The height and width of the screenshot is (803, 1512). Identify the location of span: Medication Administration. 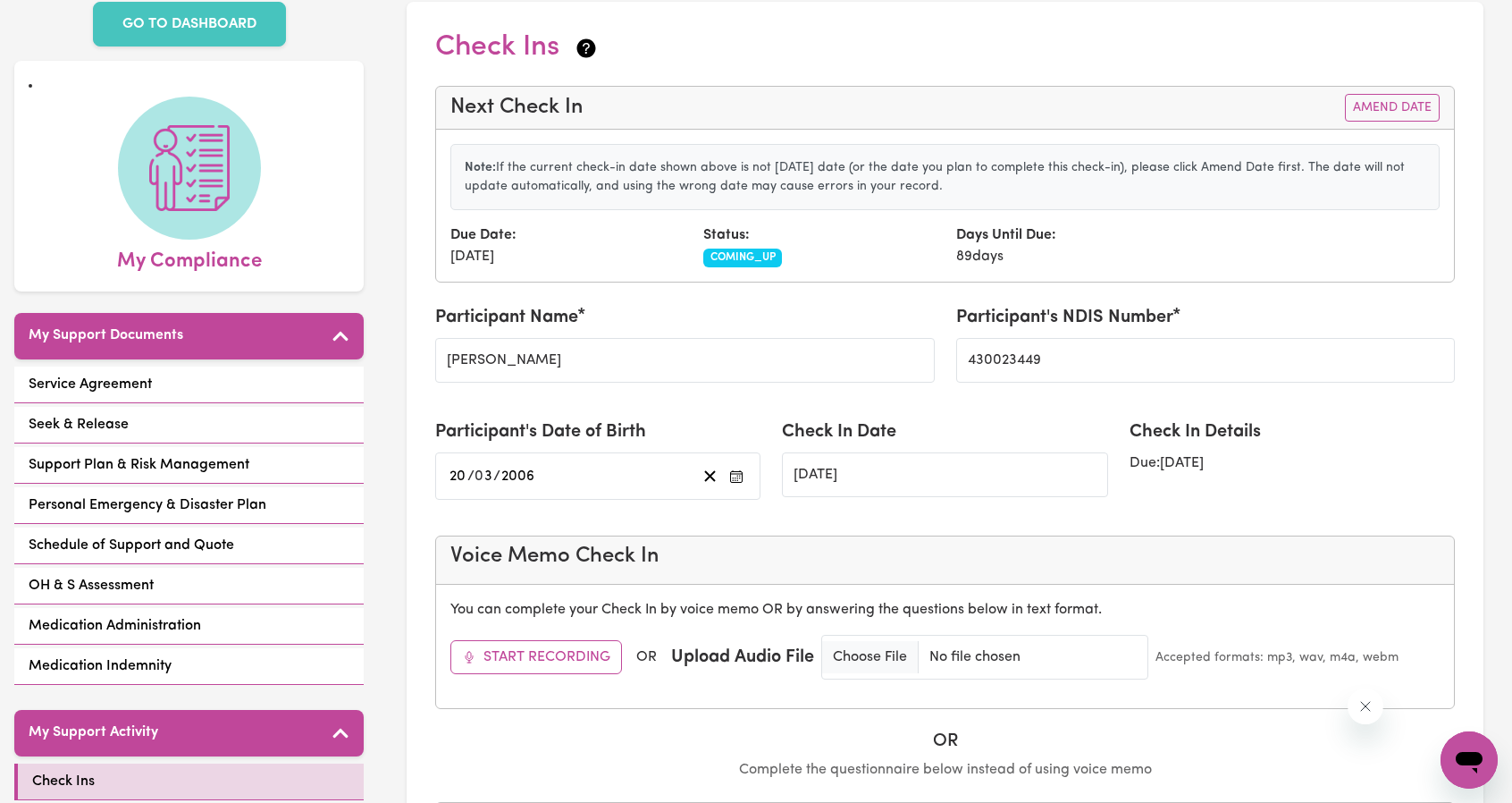
(115, 625).